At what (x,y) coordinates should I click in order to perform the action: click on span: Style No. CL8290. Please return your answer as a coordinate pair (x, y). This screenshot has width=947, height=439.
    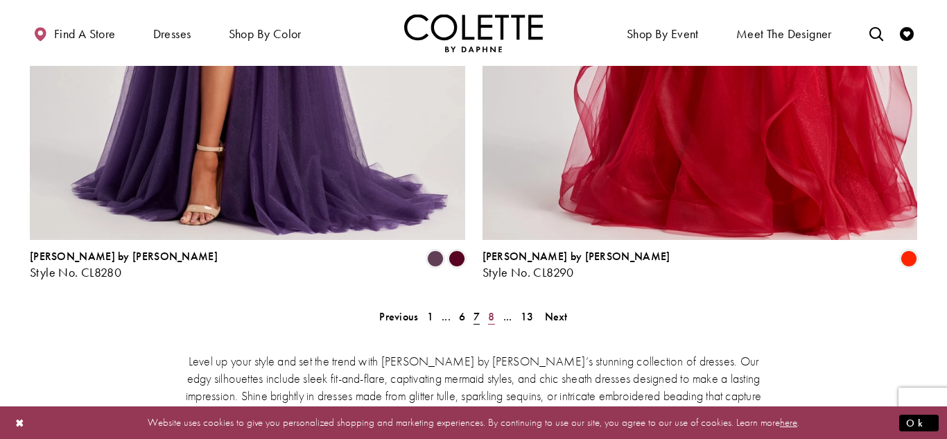
    Looking at the image, I should click on (528, 272).